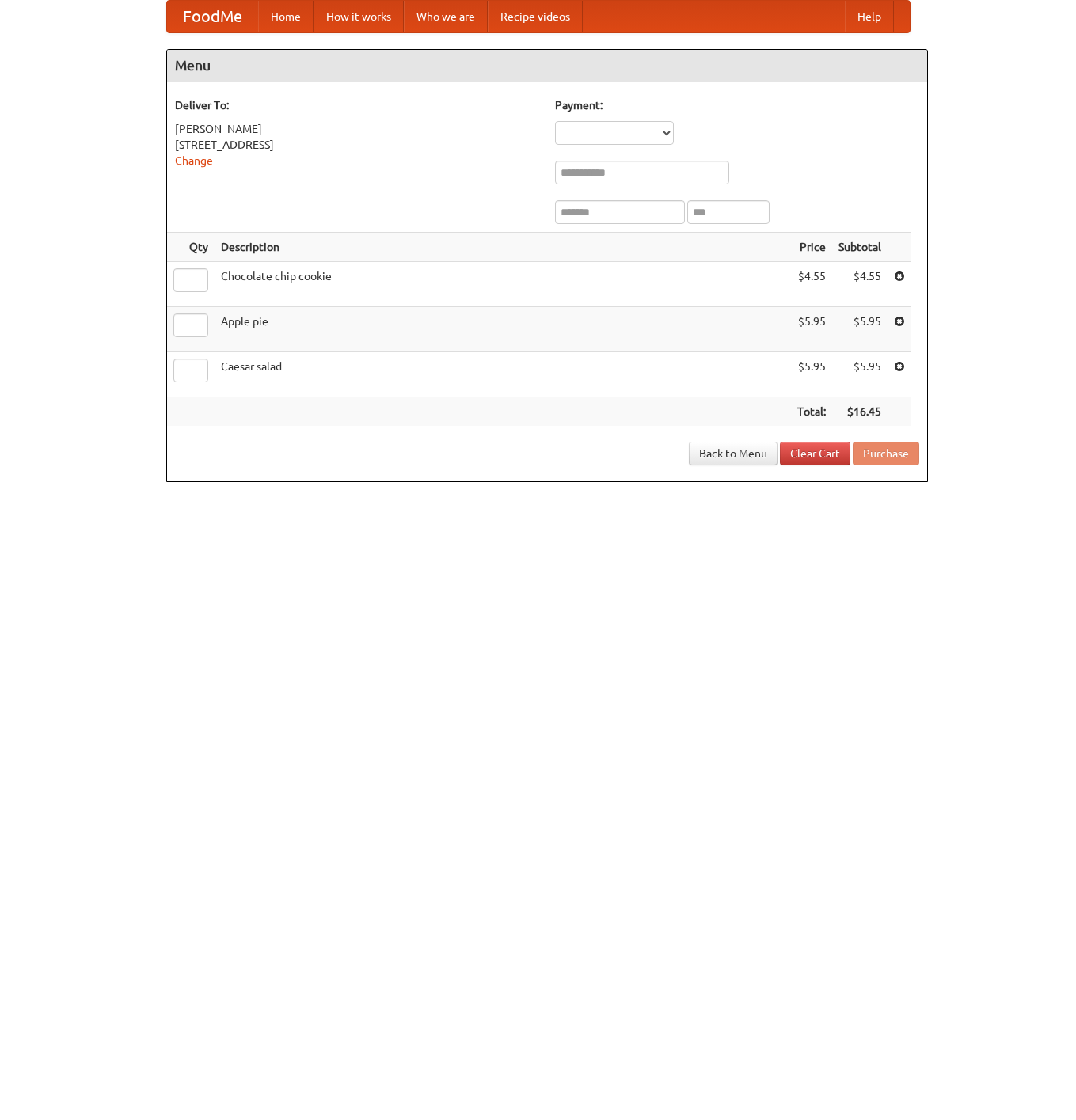  What do you see at coordinates (502, 374) in the screenshot?
I see `td: Caesar salad` at bounding box center [502, 374].